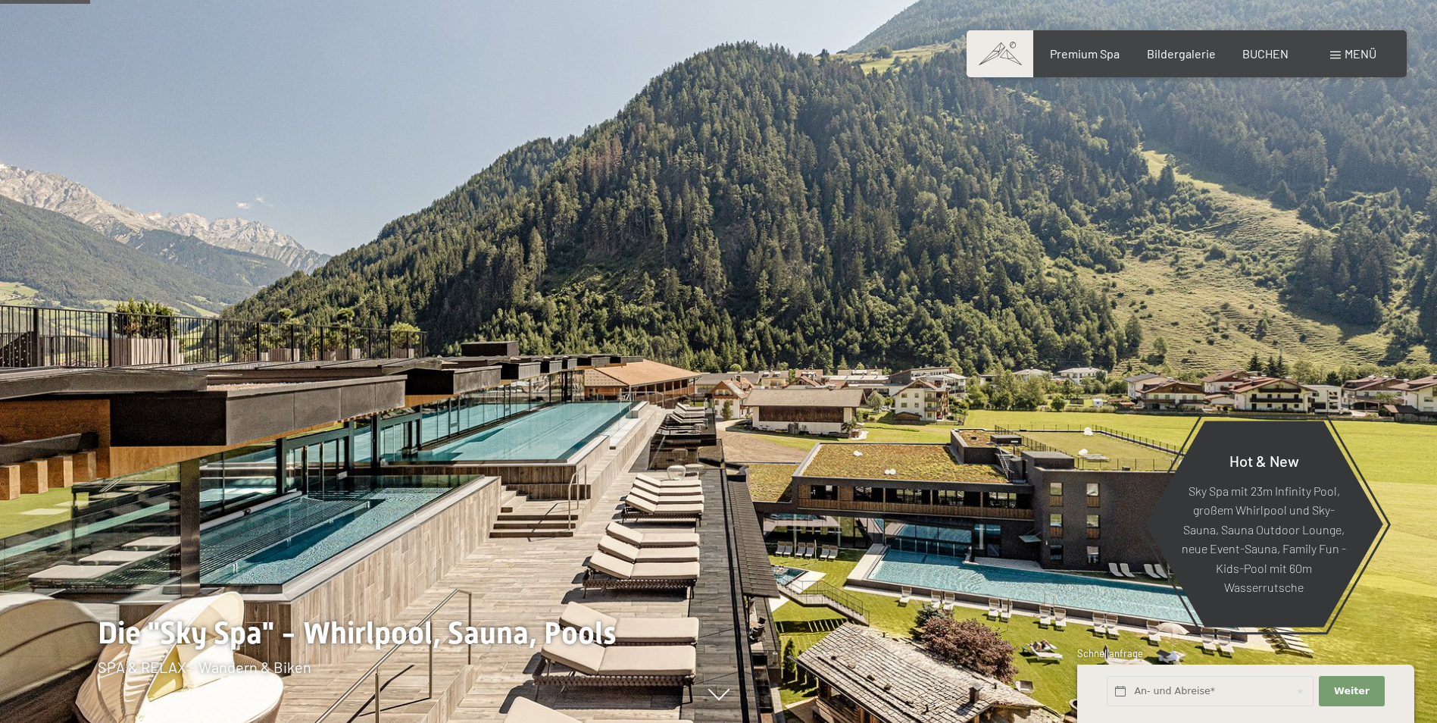 The height and width of the screenshot is (723, 1437). I want to click on span: Menü, so click(1361, 53).